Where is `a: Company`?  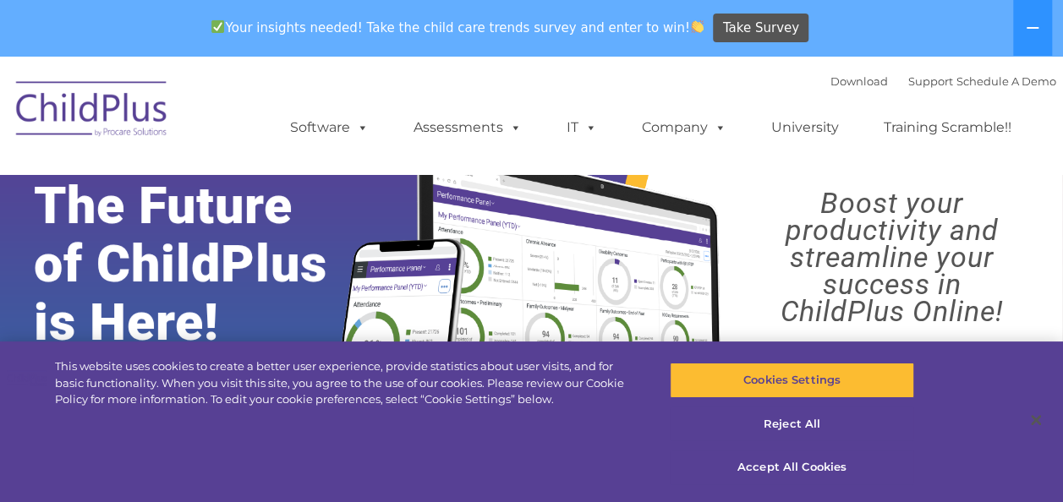 a: Company is located at coordinates (684, 128).